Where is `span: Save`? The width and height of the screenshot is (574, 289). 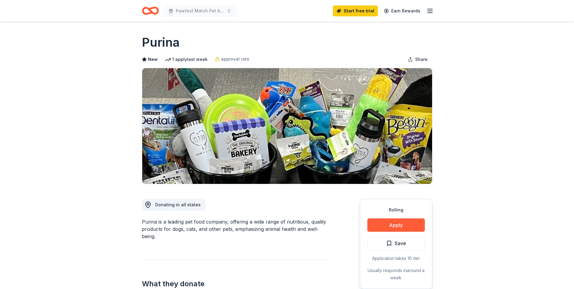 span: Save is located at coordinates (400, 243).